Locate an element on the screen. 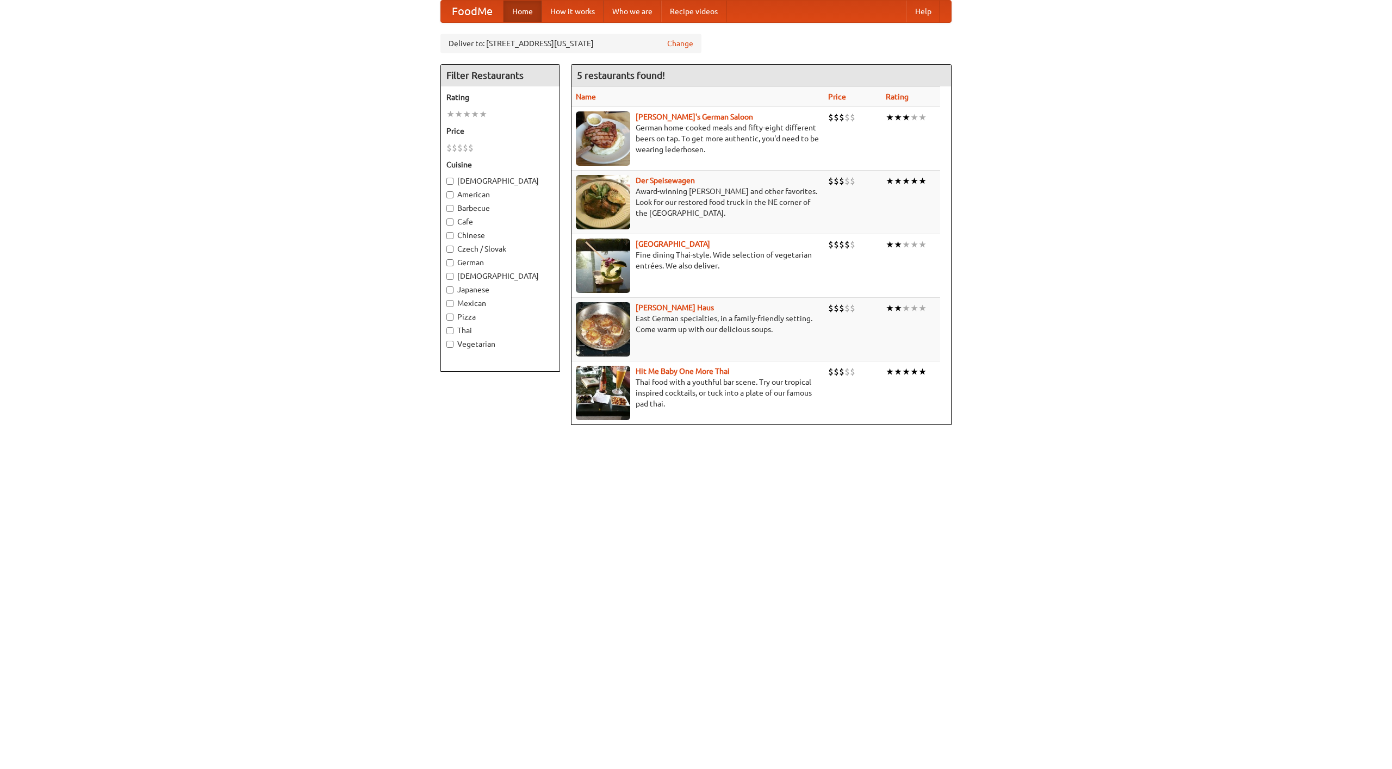  input: Vegetarian is located at coordinates (450, 344).